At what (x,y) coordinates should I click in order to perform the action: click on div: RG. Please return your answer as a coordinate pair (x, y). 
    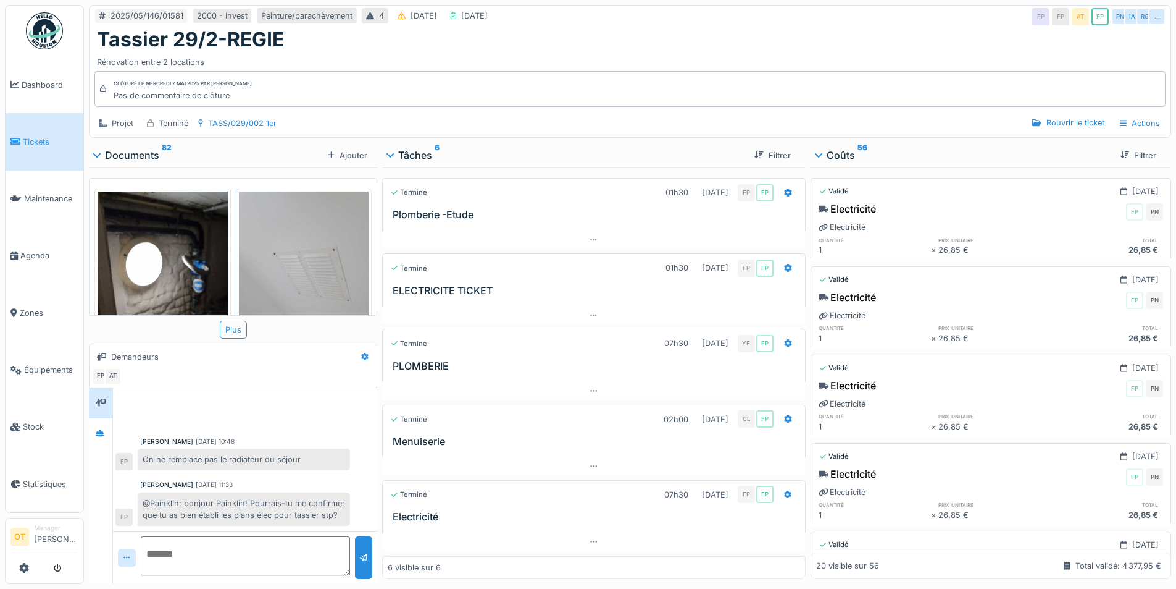
    Looking at the image, I should click on (1145, 17).